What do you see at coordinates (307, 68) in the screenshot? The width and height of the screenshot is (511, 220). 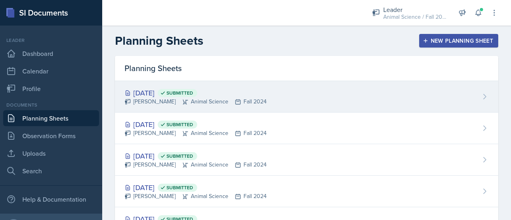 I see `div: Planning Sheets` at bounding box center [307, 68].